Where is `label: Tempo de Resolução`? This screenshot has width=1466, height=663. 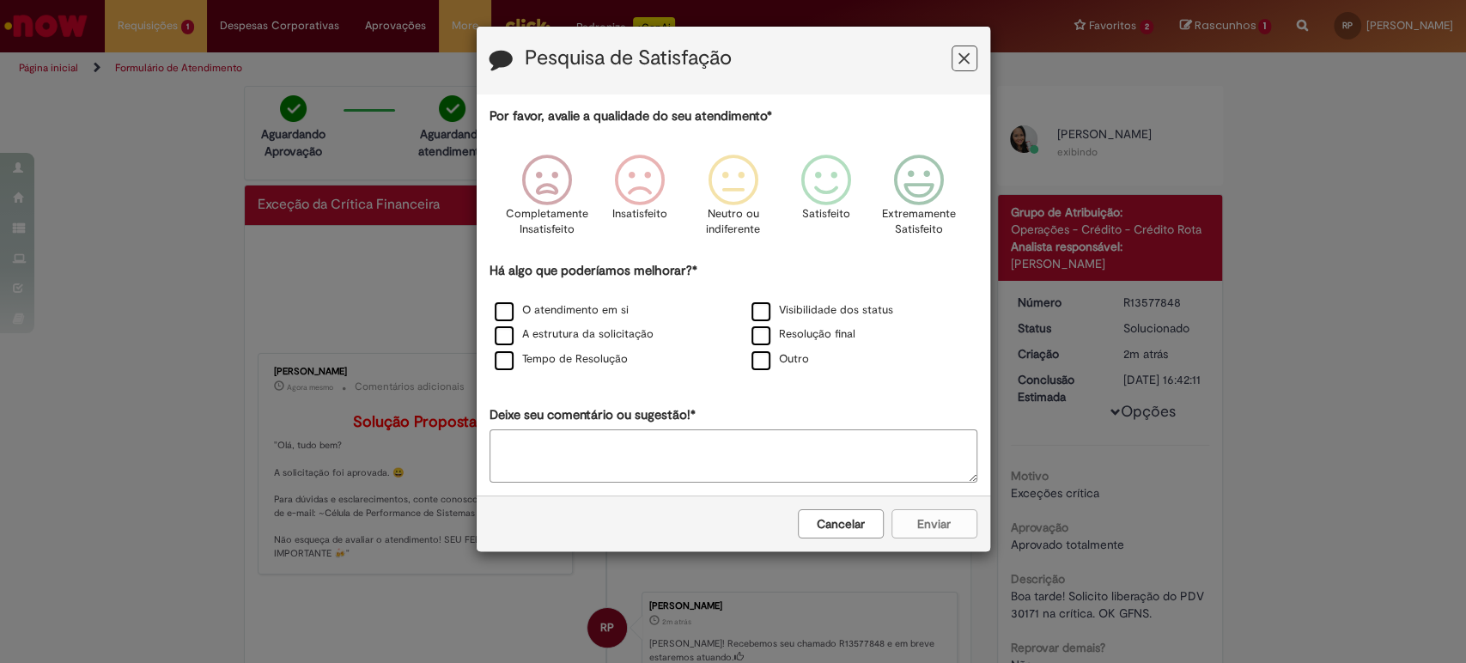 label: Tempo de Resolução is located at coordinates (561, 359).